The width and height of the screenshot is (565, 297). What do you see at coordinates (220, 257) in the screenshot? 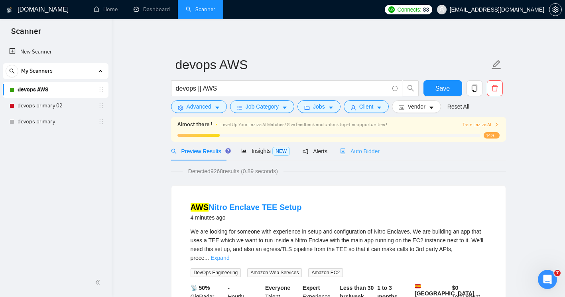
I see `a: Expand` at bounding box center [220, 257].